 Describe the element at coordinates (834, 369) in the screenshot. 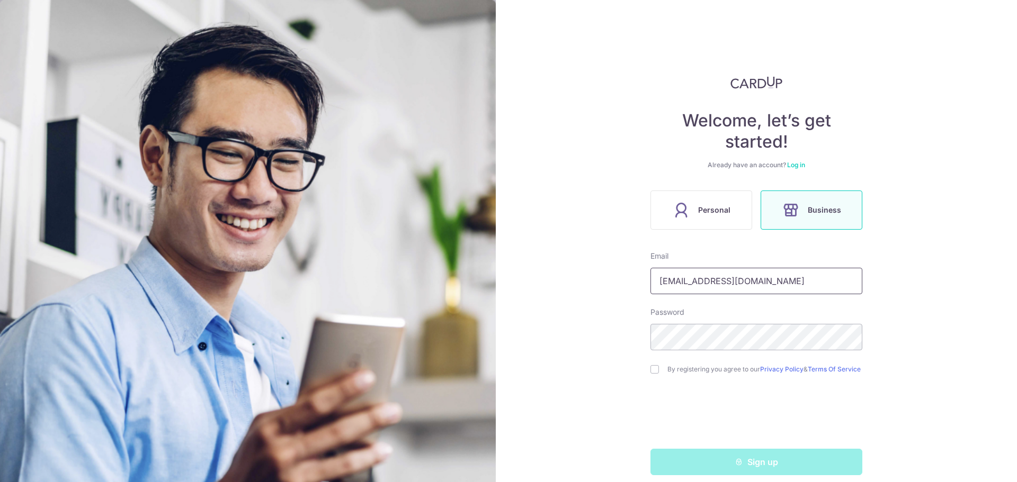

I see `a: Terms Of Service` at that location.